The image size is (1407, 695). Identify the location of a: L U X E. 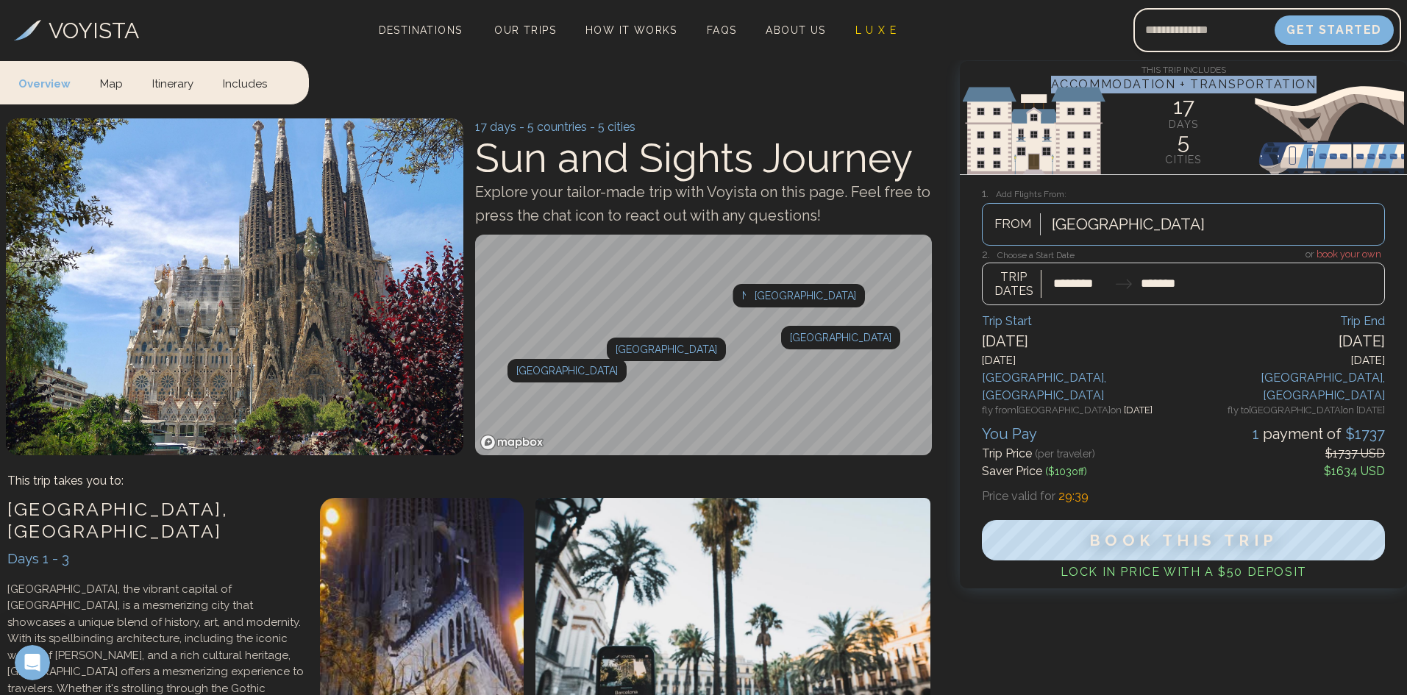
(876, 30).